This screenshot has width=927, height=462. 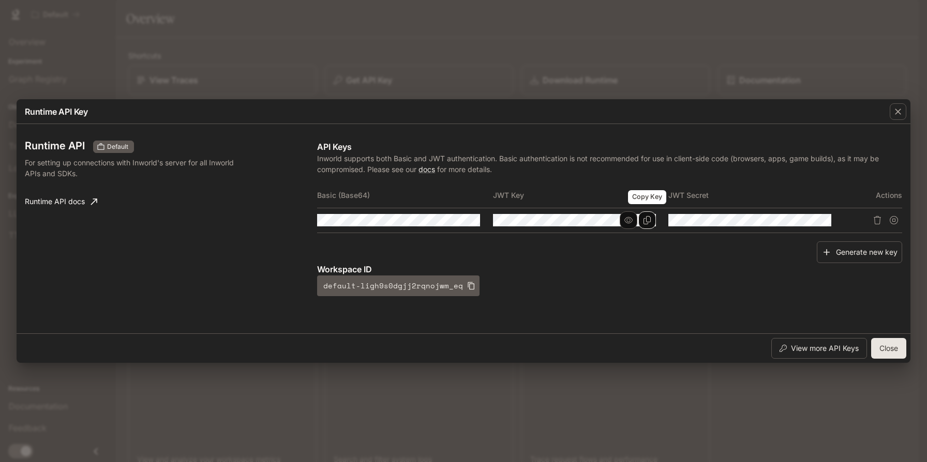 What do you see at coordinates (609, 147) in the screenshot?
I see `p: API Keys` at bounding box center [609, 147].